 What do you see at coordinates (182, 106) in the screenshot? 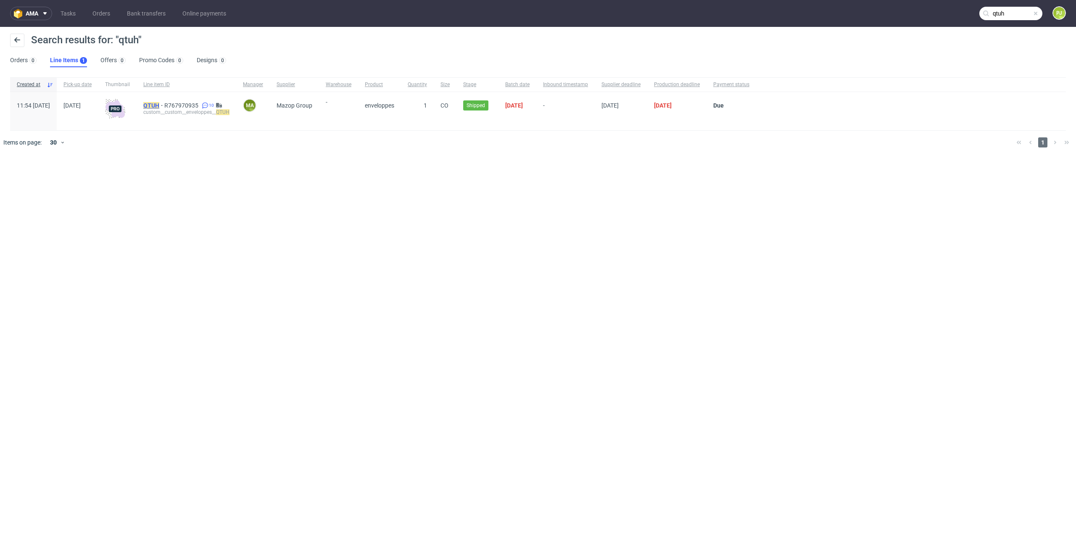
I see `span: R767970935` at bounding box center [182, 106].